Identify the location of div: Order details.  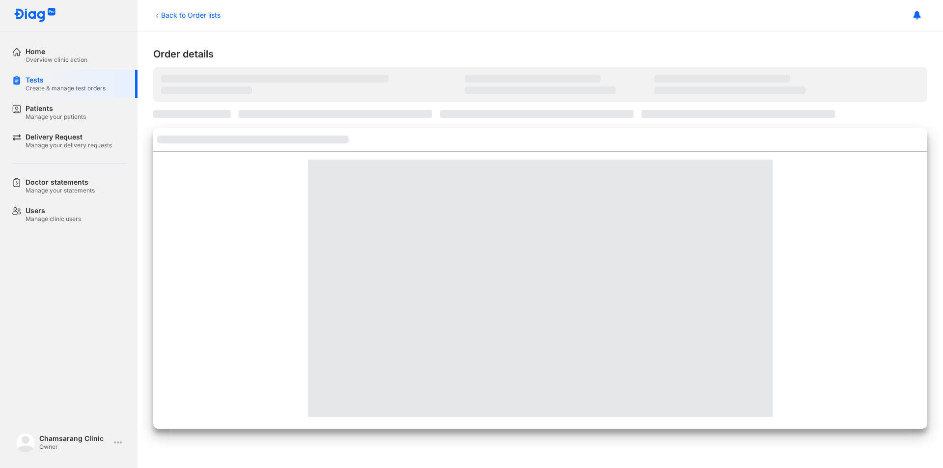
(541, 54).